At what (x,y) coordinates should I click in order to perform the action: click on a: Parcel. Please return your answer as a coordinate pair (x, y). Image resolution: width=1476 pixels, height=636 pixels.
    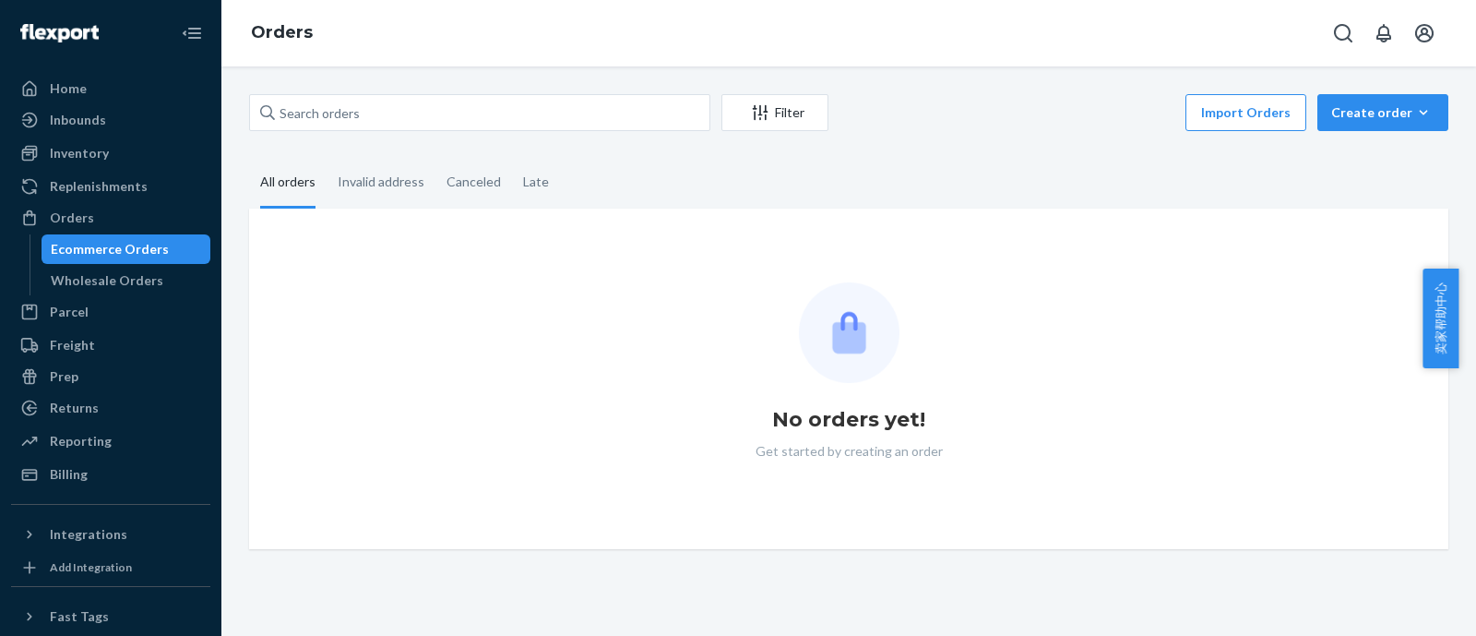
    Looking at the image, I should click on (111, 312).